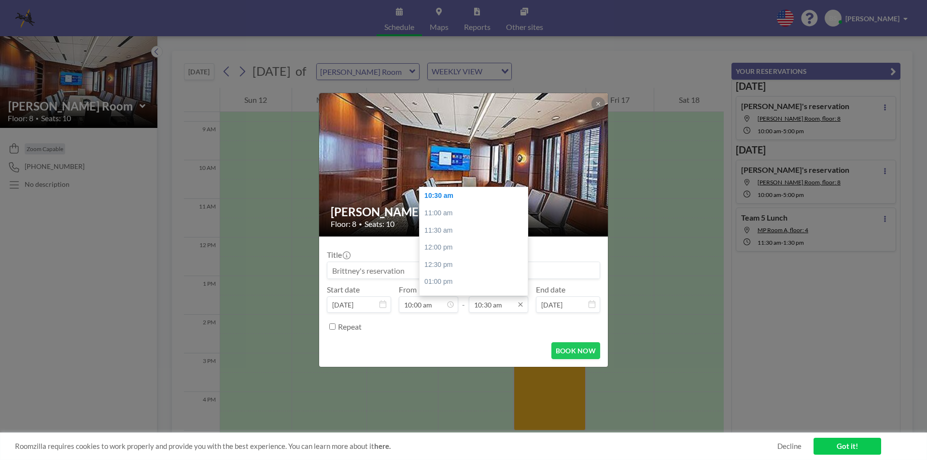  I want to click on a: Got it!, so click(847, 446).